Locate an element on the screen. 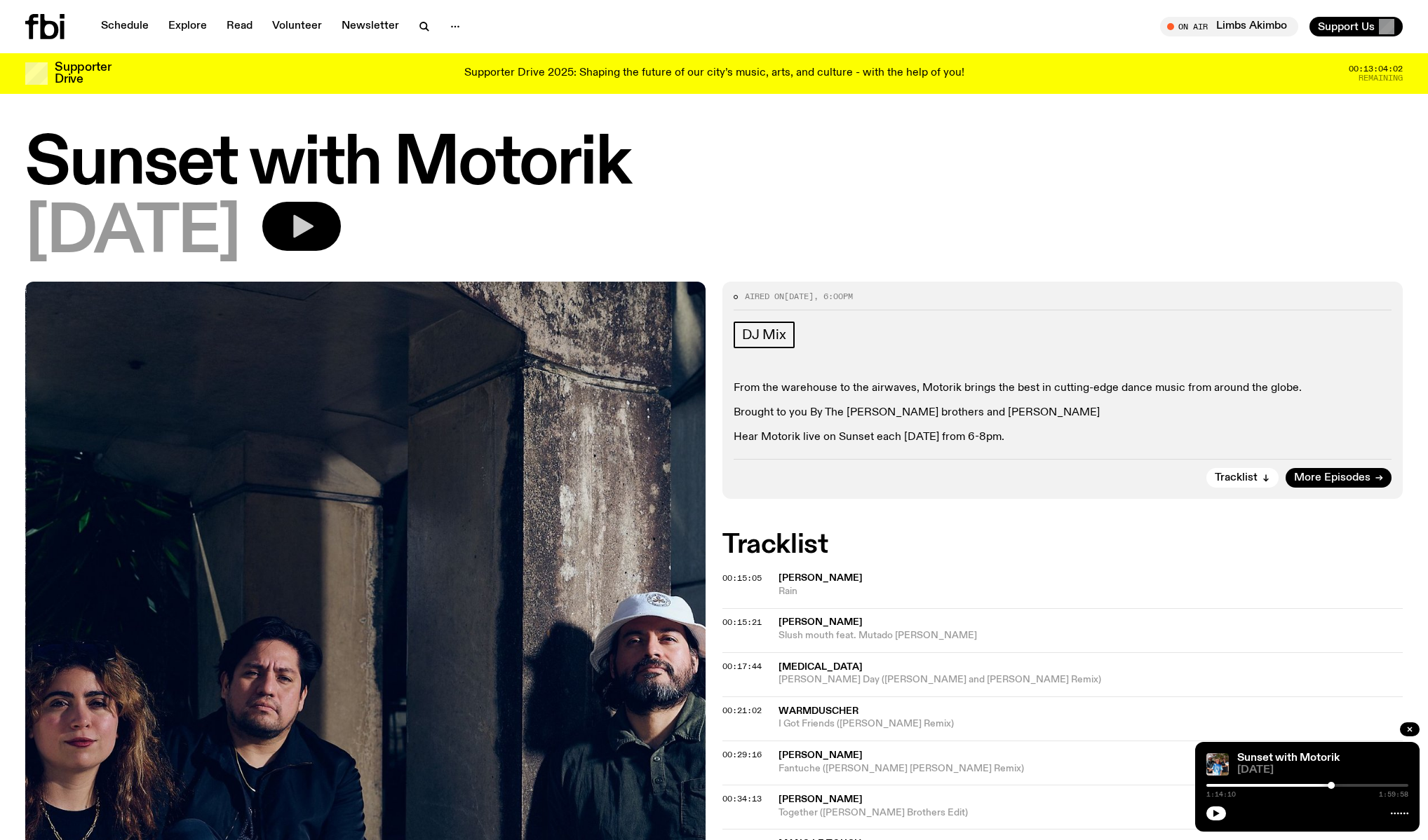 Image resolution: width=1428 pixels, height=840 pixels. a: Newsletter is located at coordinates (370, 27).